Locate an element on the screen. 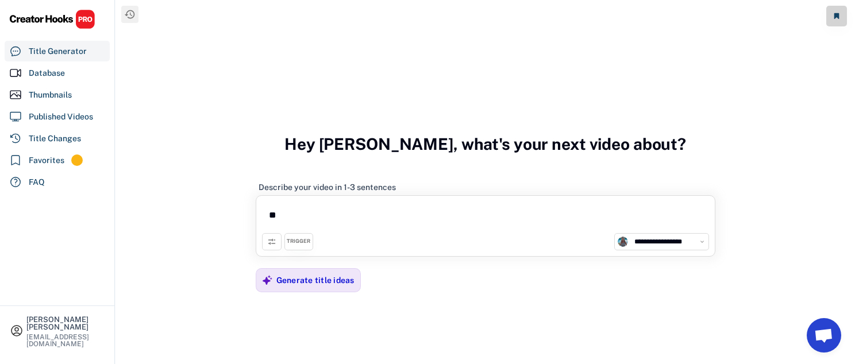  div: FAQ is located at coordinates (37, 182).